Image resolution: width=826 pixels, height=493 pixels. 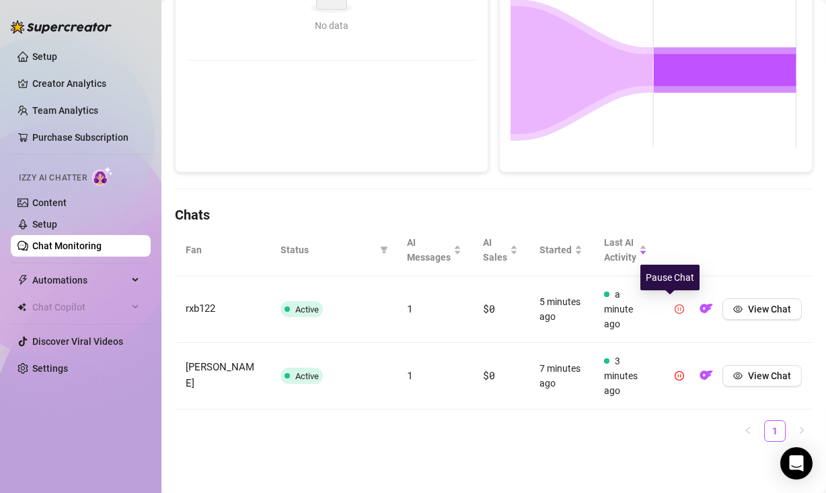 What do you see at coordinates (49, 203) in the screenshot?
I see `a: Content` at bounding box center [49, 203].